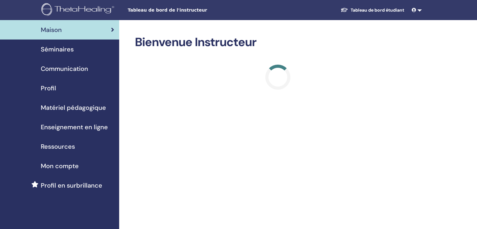 The height and width of the screenshot is (229, 477). Describe the element at coordinates (58, 147) in the screenshot. I see `span: Ressources` at that location.